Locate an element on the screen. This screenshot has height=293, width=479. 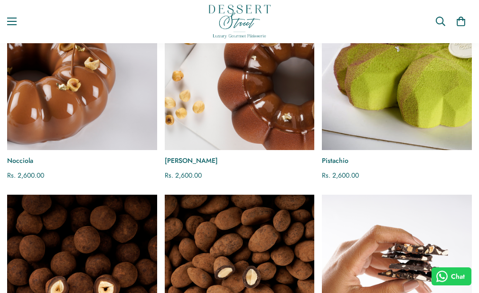
a: 0 is located at coordinates (461, 21).